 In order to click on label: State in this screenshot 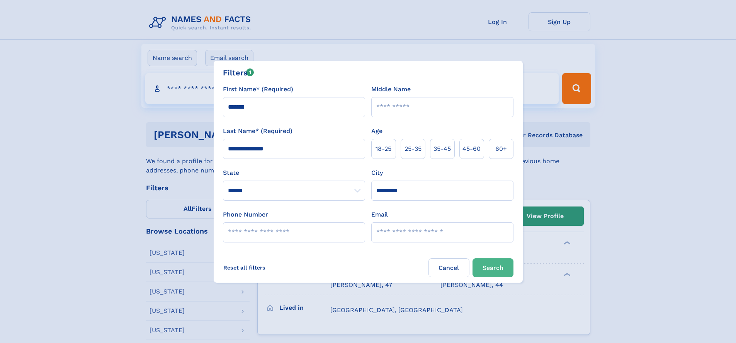, I will do `click(294, 173)`.